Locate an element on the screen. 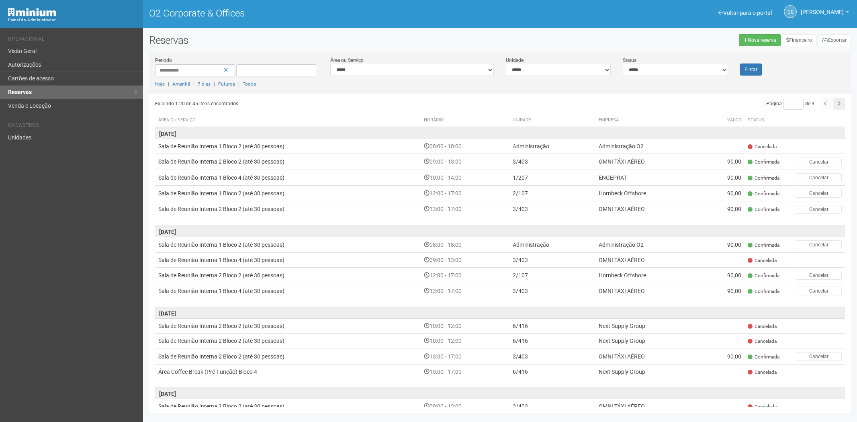  a: Hoje is located at coordinates (160, 84).